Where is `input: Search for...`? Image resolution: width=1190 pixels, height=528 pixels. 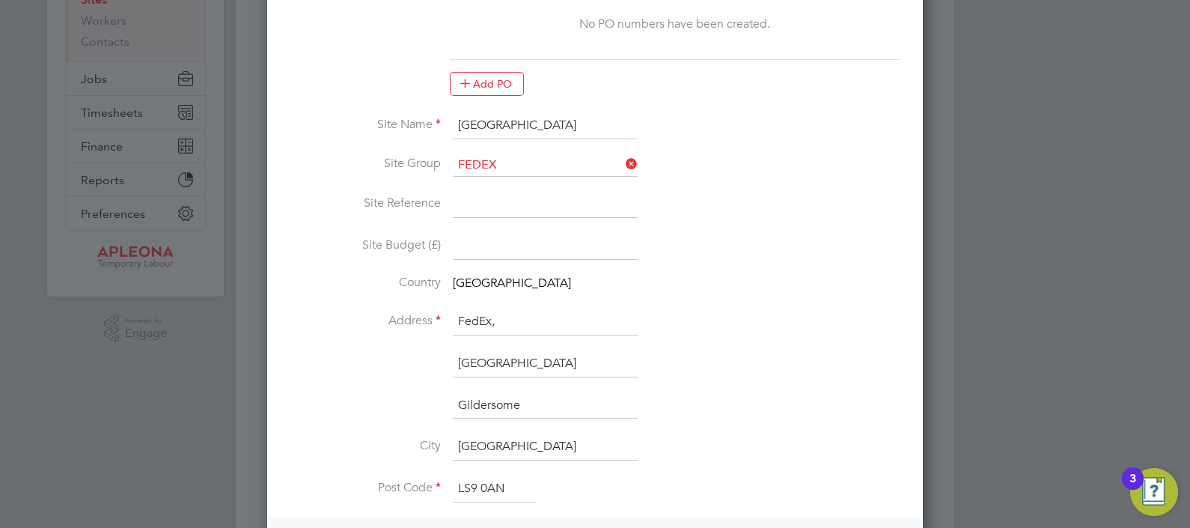
input: Search for... is located at coordinates (545, 165).